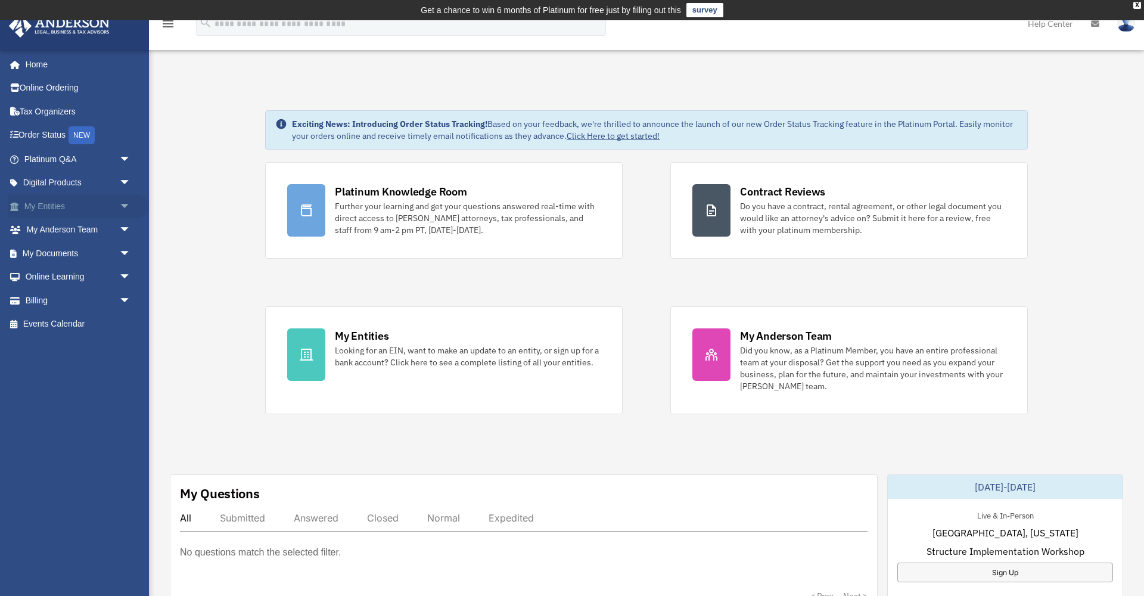 This screenshot has width=1144, height=596. Describe the element at coordinates (79, 300) in the screenshot. I see `a: Billingarrow_drop_down` at that location.